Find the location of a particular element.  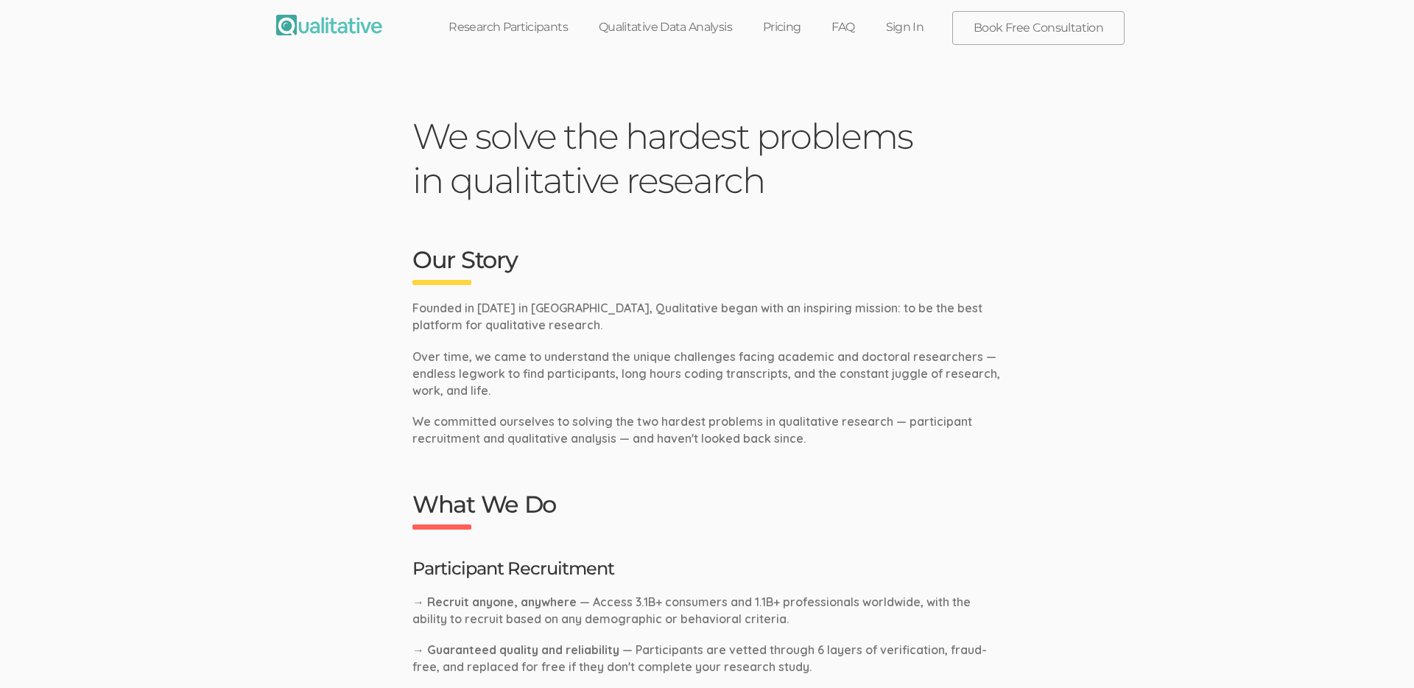

a: Sign In is located at coordinates (905, 27).